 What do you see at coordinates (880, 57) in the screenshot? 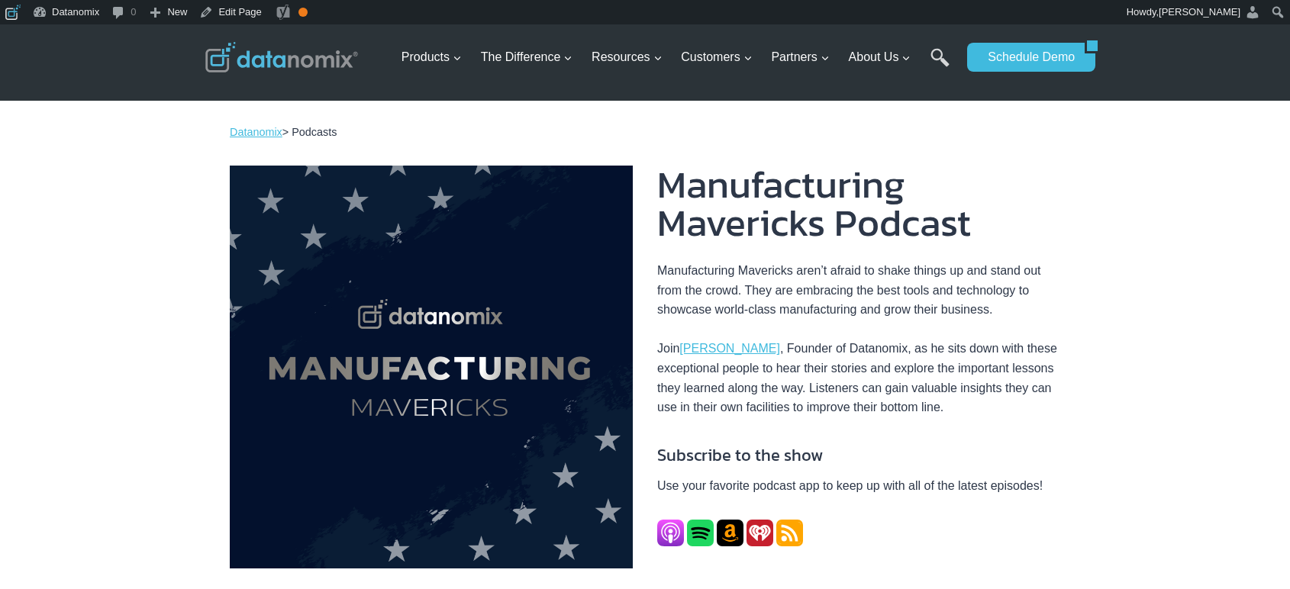
I see `span: About Us` at bounding box center [880, 57].